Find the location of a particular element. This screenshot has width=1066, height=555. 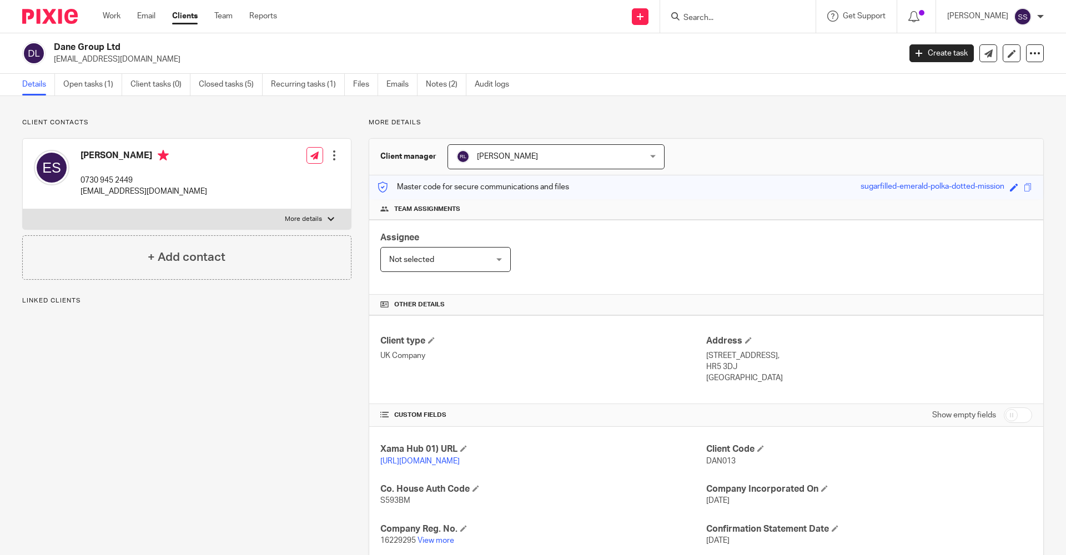

i: Primary is located at coordinates (163, 156).